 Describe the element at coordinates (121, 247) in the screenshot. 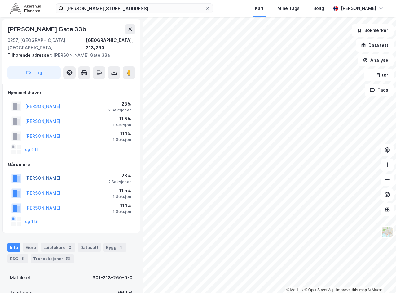

I see `div: 1` at that location.